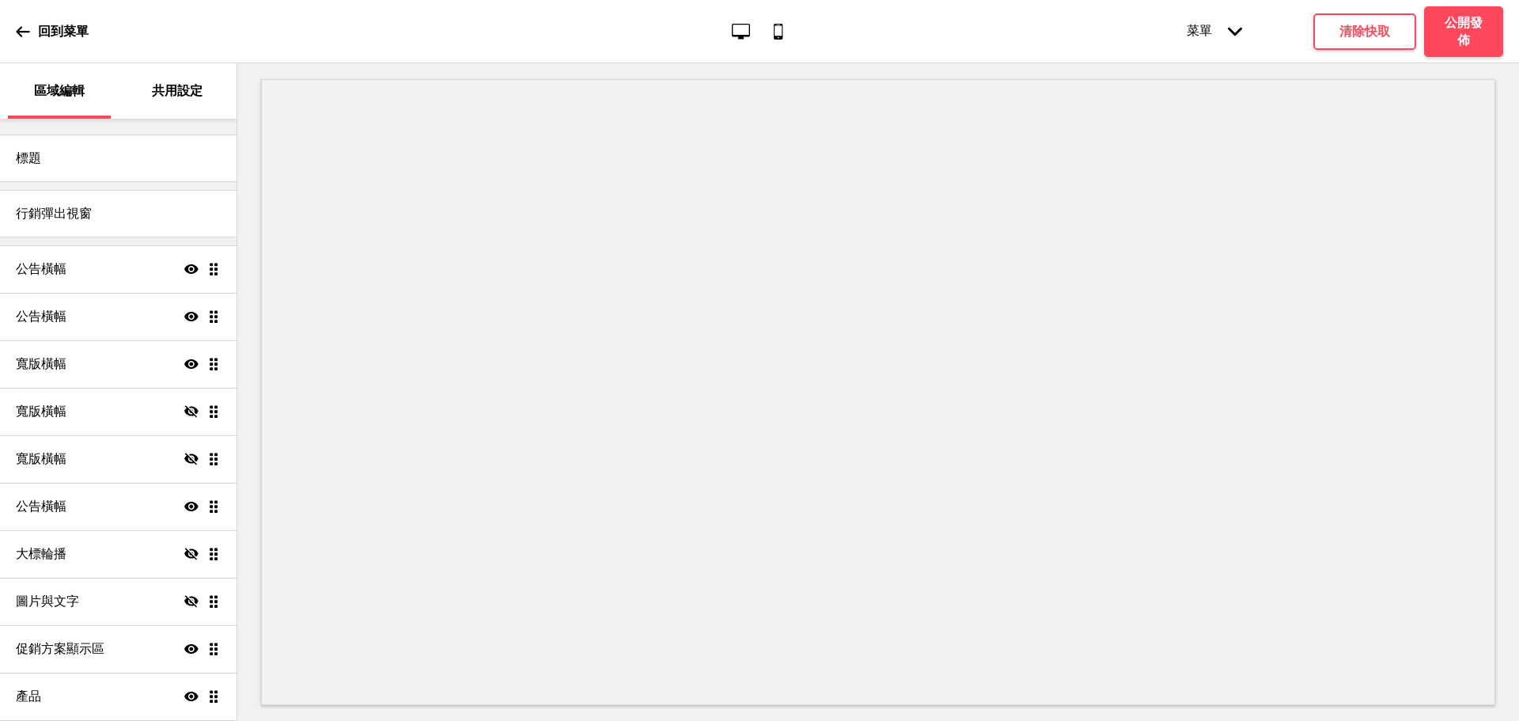 This screenshot has width=1519, height=721. What do you see at coordinates (28, 696) in the screenshot?
I see `h4: 產品` at bounding box center [28, 696].